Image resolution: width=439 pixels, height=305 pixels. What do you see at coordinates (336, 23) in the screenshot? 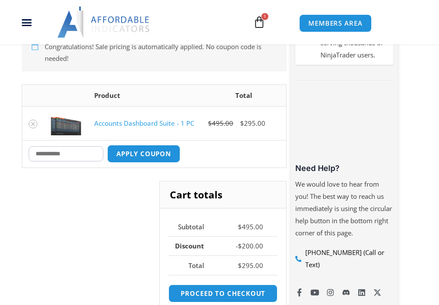
I see `span: MEMBERS AREA` at bounding box center [336, 23].